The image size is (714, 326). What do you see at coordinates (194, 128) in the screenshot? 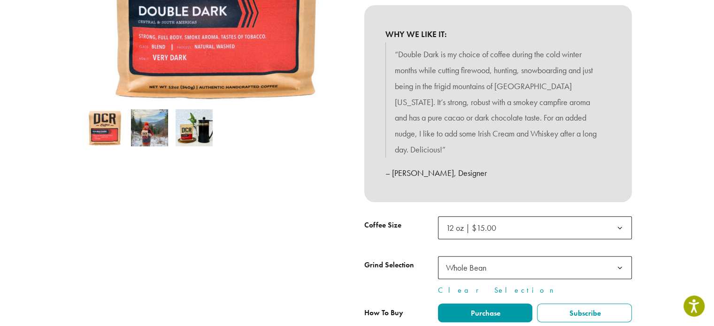
I see `img: Double Dark - Image 3` at bounding box center [194, 128].